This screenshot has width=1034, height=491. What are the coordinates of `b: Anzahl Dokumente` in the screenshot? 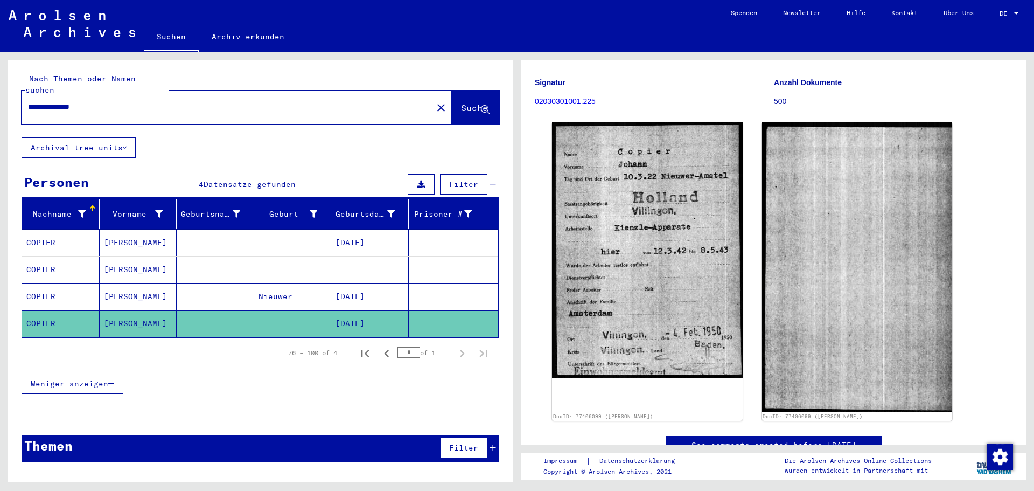 It's located at (808, 82).